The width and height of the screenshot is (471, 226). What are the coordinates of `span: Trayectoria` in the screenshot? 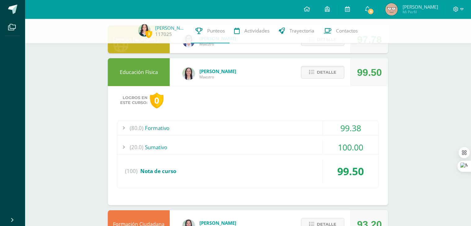 It's located at (302, 31).